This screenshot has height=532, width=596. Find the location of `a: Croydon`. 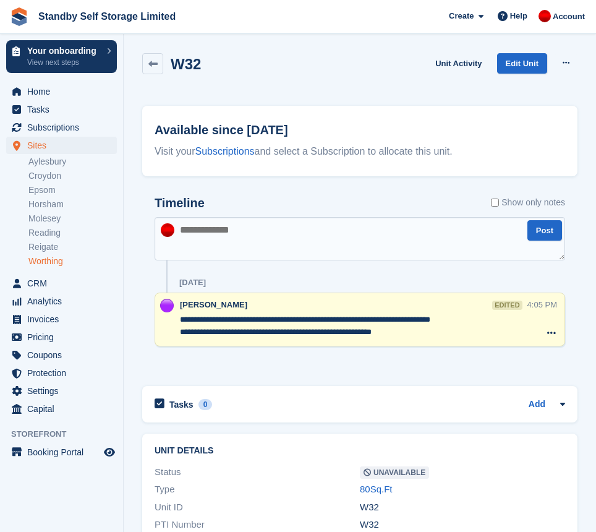

a: Croydon is located at coordinates (72, 176).